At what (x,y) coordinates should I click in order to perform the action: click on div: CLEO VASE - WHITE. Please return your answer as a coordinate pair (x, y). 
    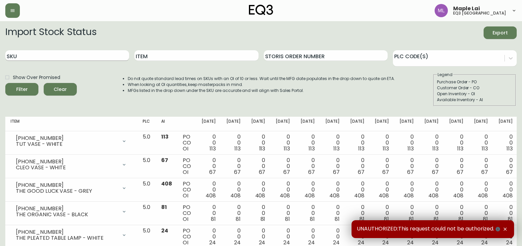
    Looking at the image, I should click on (67, 168).